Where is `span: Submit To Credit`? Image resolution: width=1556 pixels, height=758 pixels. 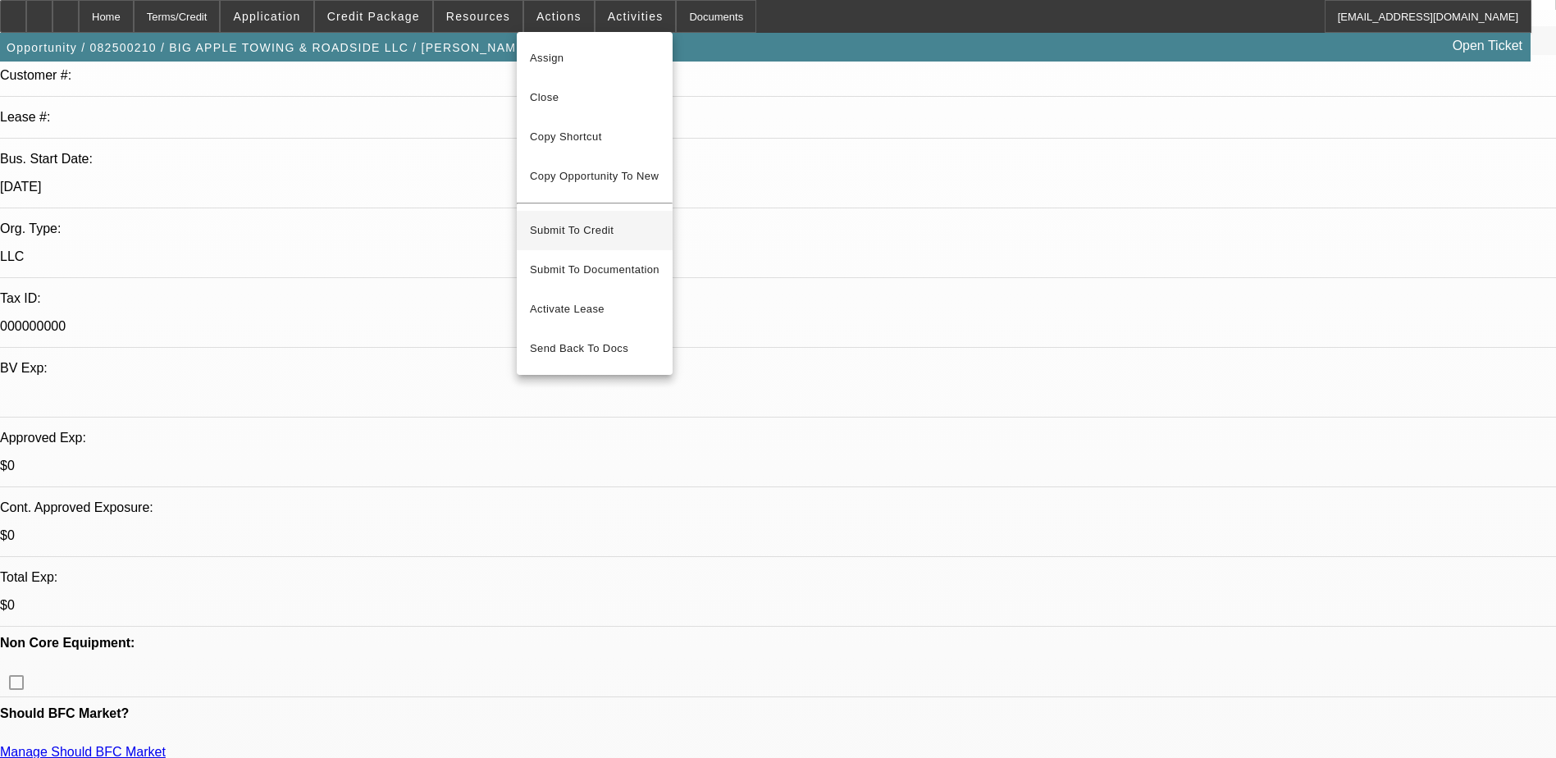
span: Submit To Credit is located at coordinates (595, 230).